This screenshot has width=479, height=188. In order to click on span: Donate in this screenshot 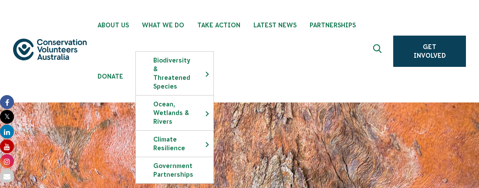, I will do `click(110, 77)`.